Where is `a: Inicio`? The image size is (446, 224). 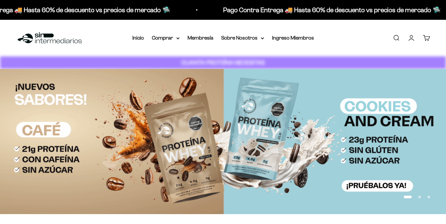
a: Inicio is located at coordinates (138, 38).